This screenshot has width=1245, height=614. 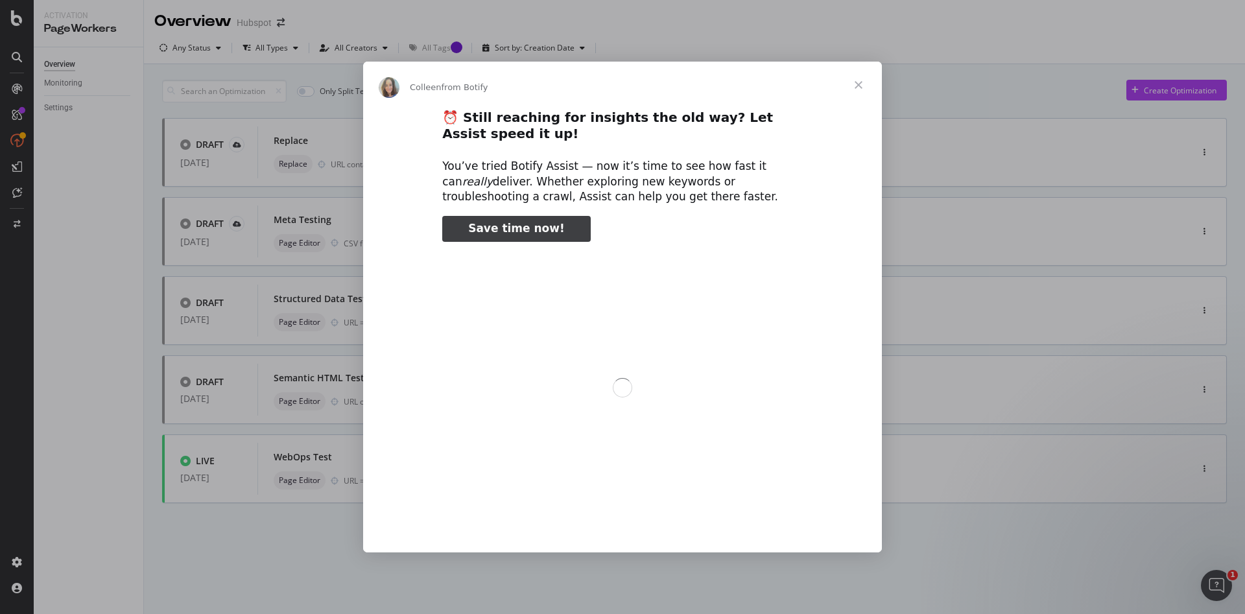 What do you see at coordinates (623, 129) in the screenshot?
I see `h2: ⏰ Still reaching for insights the old way? Let Assist speed it up!` at bounding box center [623, 129].